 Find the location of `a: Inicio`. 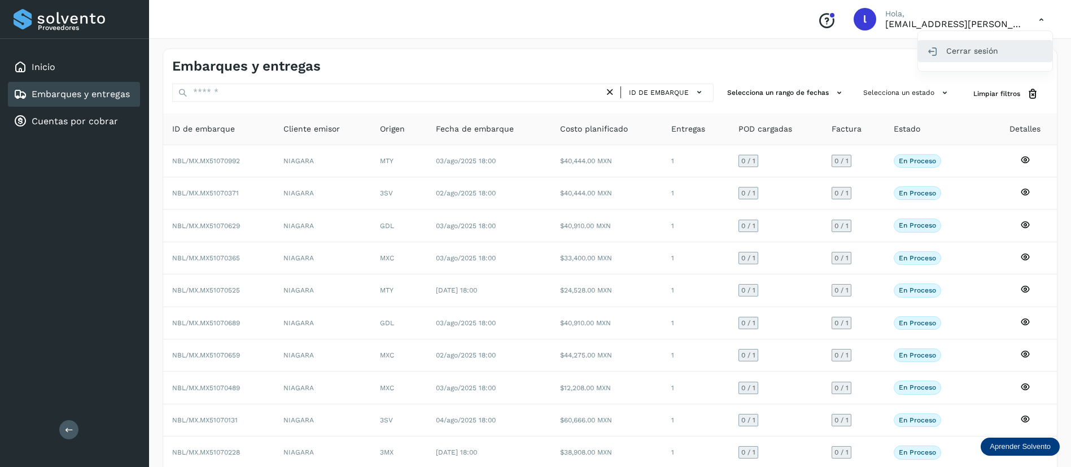

a: Inicio is located at coordinates (43, 67).